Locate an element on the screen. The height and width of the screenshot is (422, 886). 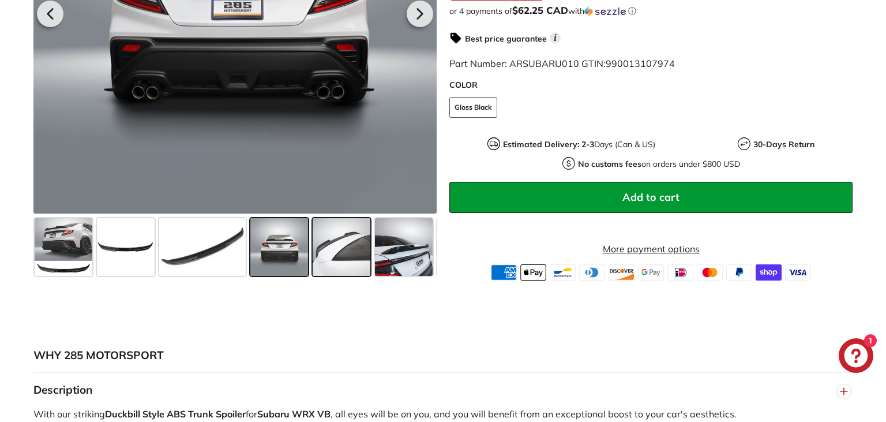
img: american_express is located at coordinates (503, 272).